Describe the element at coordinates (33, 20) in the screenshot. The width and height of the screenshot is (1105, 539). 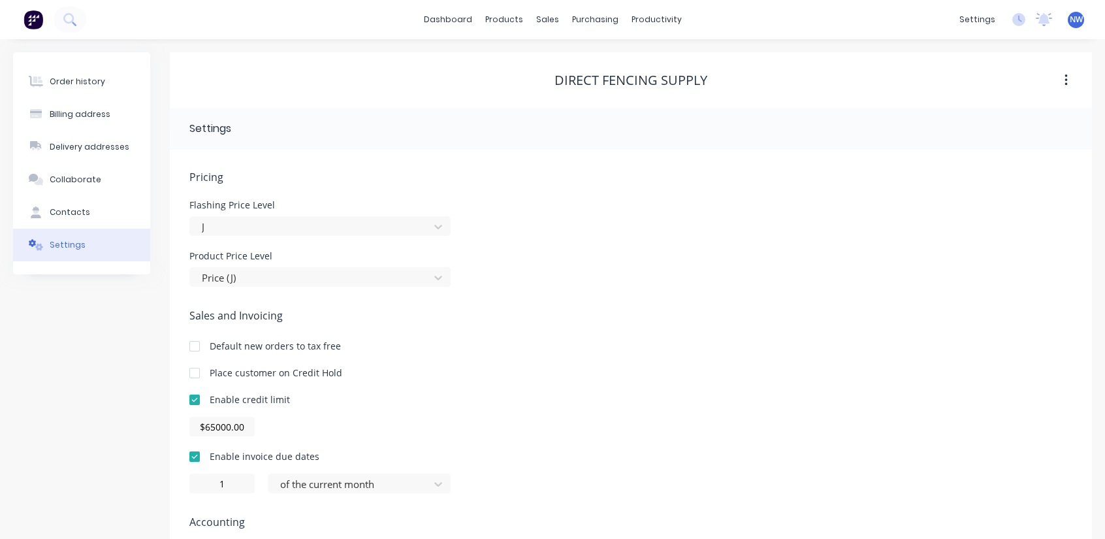
I see `img: Factory` at that location.